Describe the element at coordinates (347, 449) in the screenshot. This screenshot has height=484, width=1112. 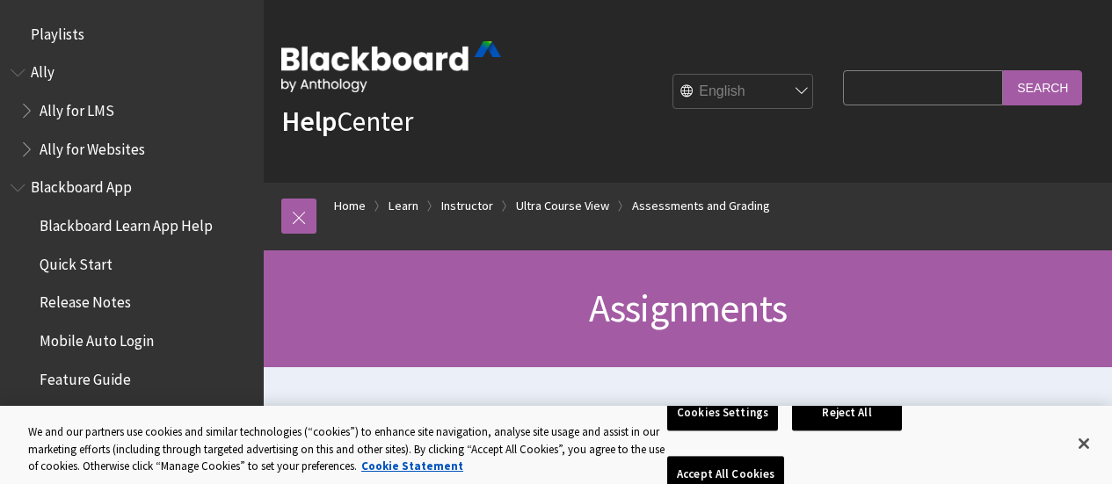
I see `div: We and our partners use cookies and similar technologies (“cookies”) to enhance site navigation, ...` at that location.